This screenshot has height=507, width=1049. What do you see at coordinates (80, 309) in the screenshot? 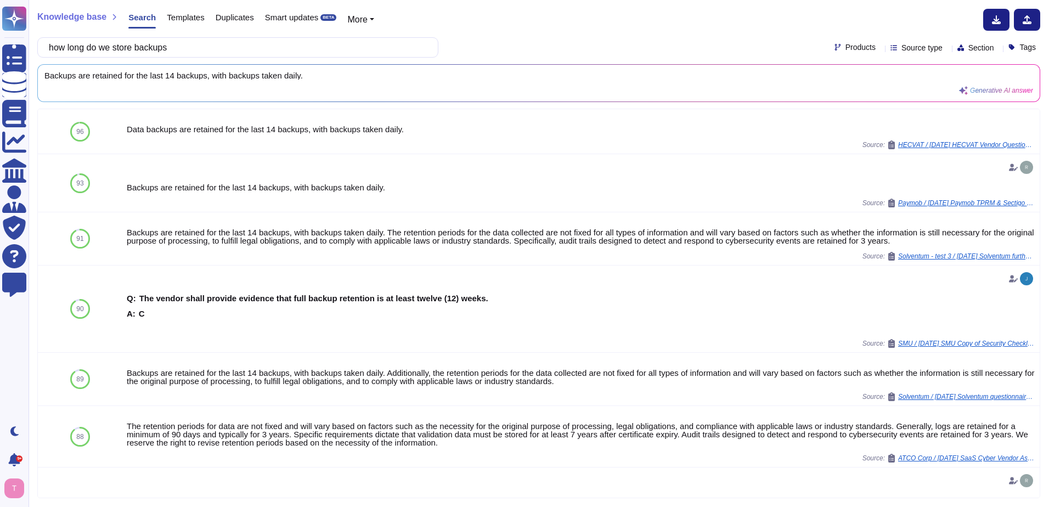
I see `span: 90` at bounding box center [80, 309].